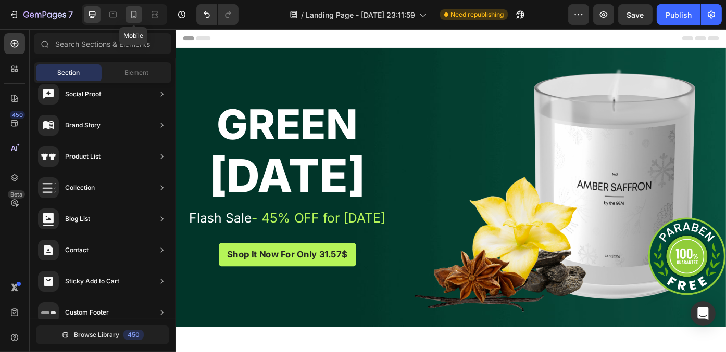 The width and height of the screenshot is (726, 352). What do you see at coordinates (126, 256) in the screenshot?
I see `button: Shop It Now For Only 31.57$` at bounding box center [126, 256].